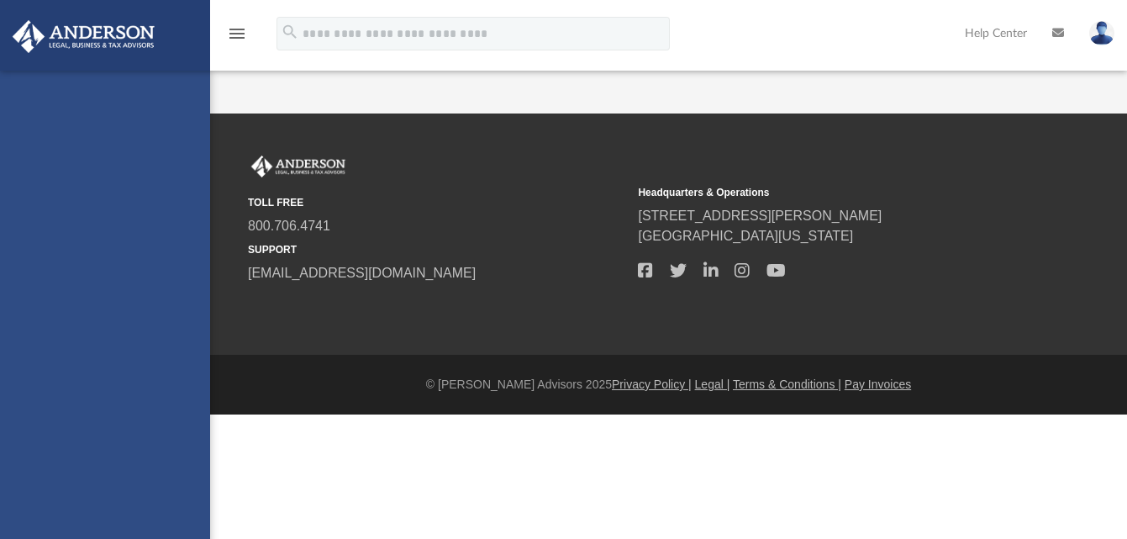  Describe the element at coordinates (712, 384) in the screenshot. I see `a: Legal |` at that location.